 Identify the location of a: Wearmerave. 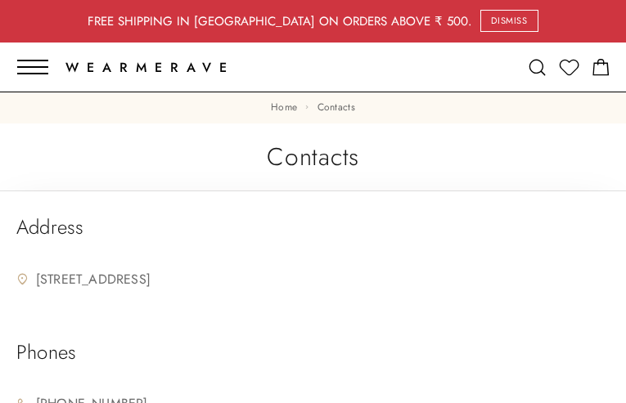
(146, 67).